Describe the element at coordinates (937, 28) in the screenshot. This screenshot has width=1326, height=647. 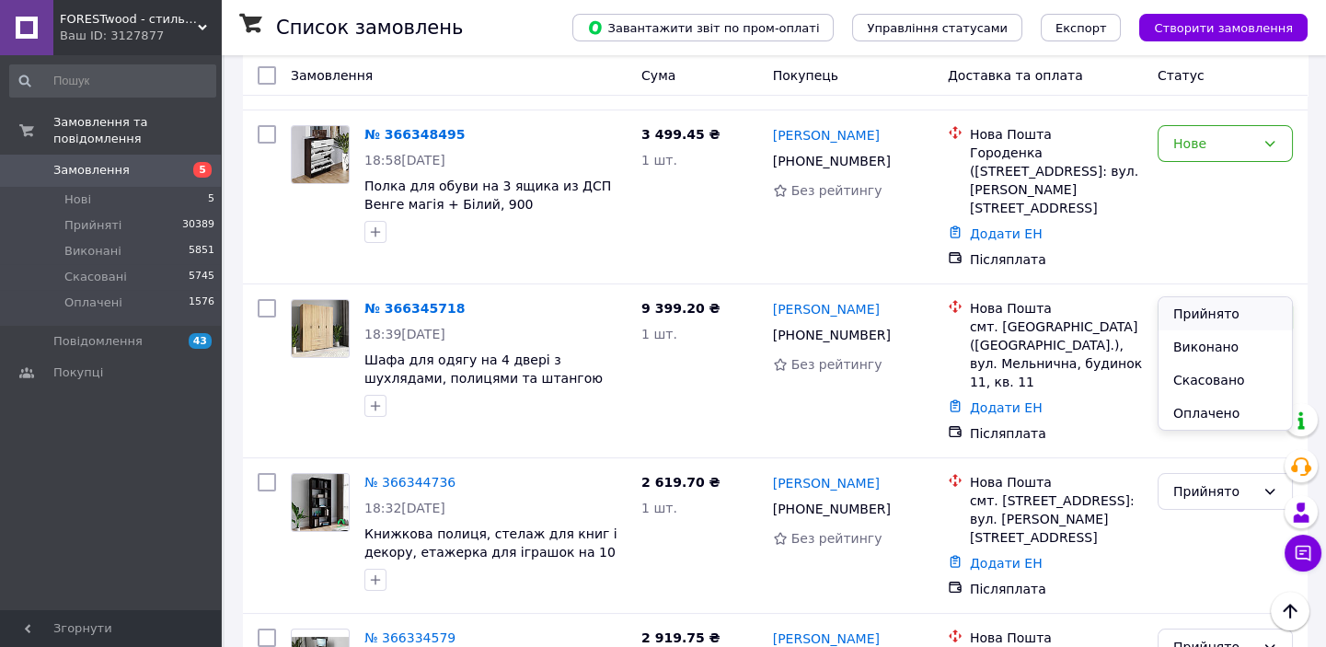
I see `span: Управління статусами` at that location.